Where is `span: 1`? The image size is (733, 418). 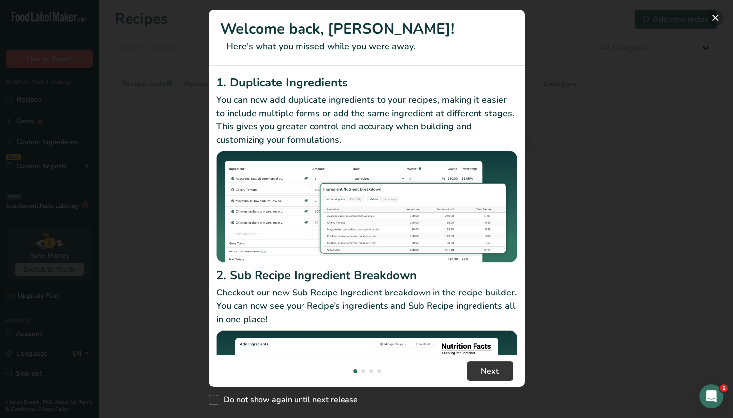
span: 1 is located at coordinates (724, 389).